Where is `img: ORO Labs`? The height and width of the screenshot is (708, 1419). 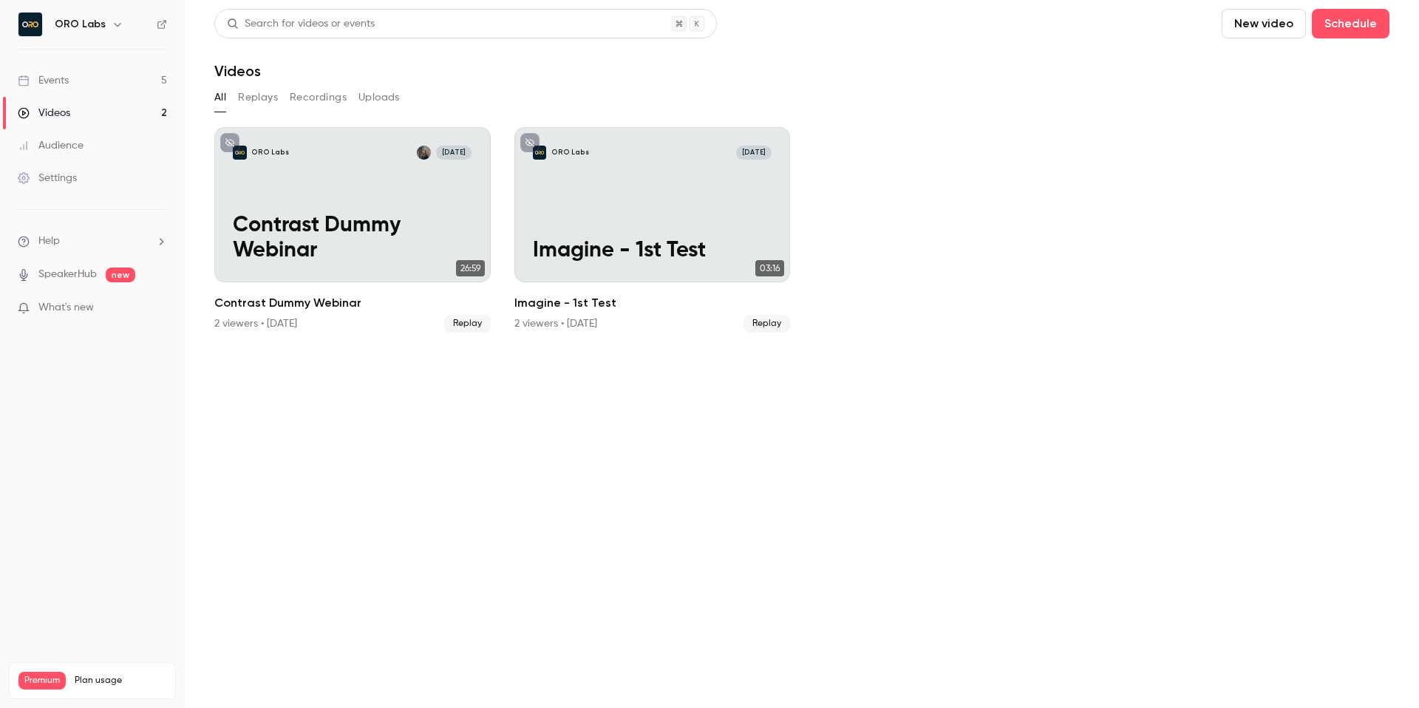 img: ORO Labs is located at coordinates (30, 24).